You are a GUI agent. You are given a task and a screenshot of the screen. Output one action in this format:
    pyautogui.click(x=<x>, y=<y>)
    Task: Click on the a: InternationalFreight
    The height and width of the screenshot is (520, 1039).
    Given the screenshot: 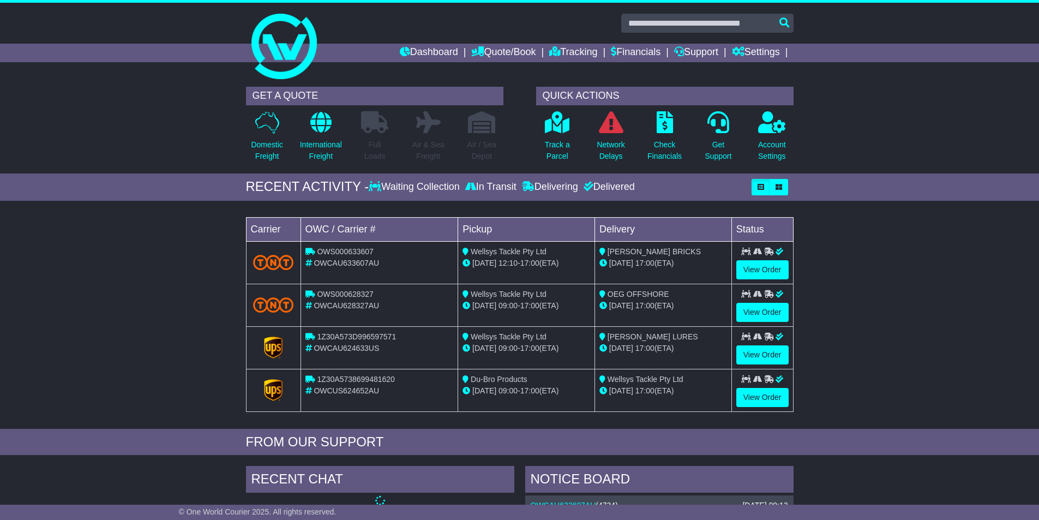 What is the action you would take?
    pyautogui.click(x=321, y=139)
    